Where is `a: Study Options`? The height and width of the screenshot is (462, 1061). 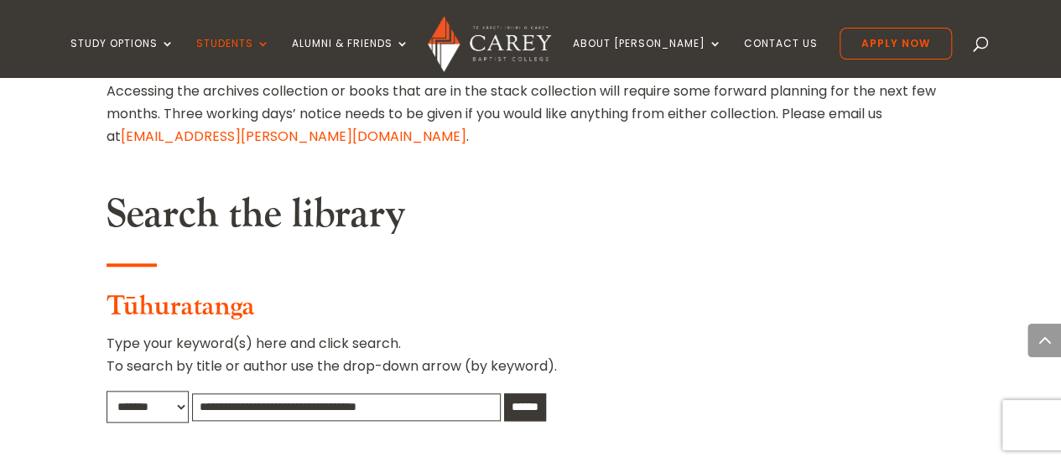 a: Study Options is located at coordinates (122, 57).